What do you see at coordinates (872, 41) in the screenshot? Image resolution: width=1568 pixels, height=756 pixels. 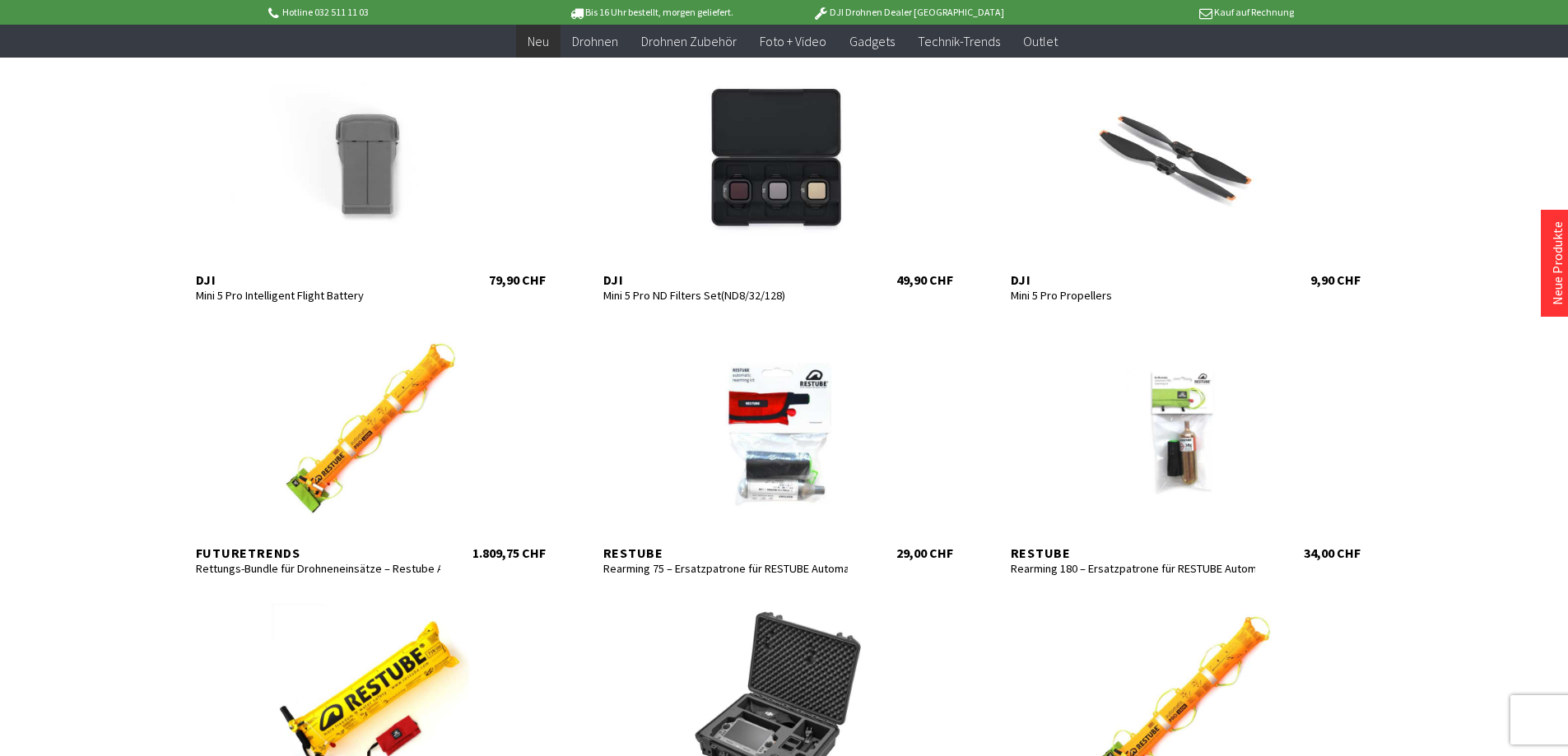 I see `span: Gadgets` at bounding box center [872, 41].